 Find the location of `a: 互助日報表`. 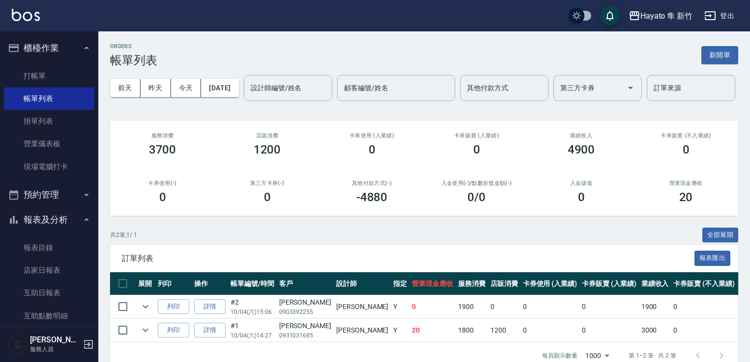

a: 互助日報表 is located at coordinates (49, 293).